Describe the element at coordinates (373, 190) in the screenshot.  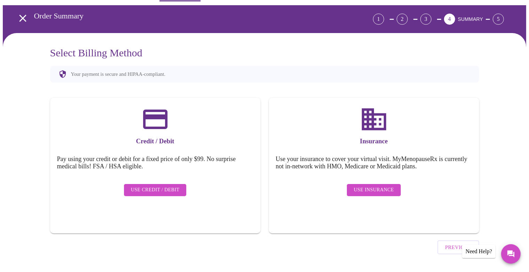
I see `span: Use Insurance` at that location.